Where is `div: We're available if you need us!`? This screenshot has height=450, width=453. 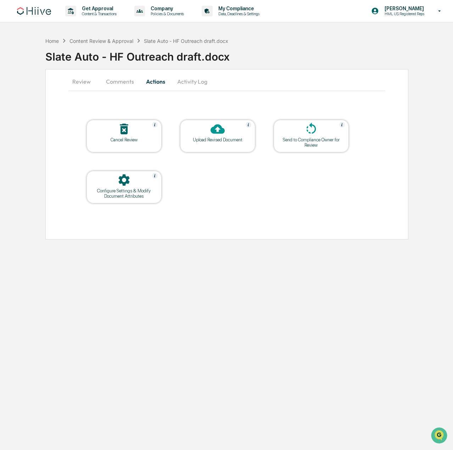
div: We're available if you need us! is located at coordinates (57, 64).